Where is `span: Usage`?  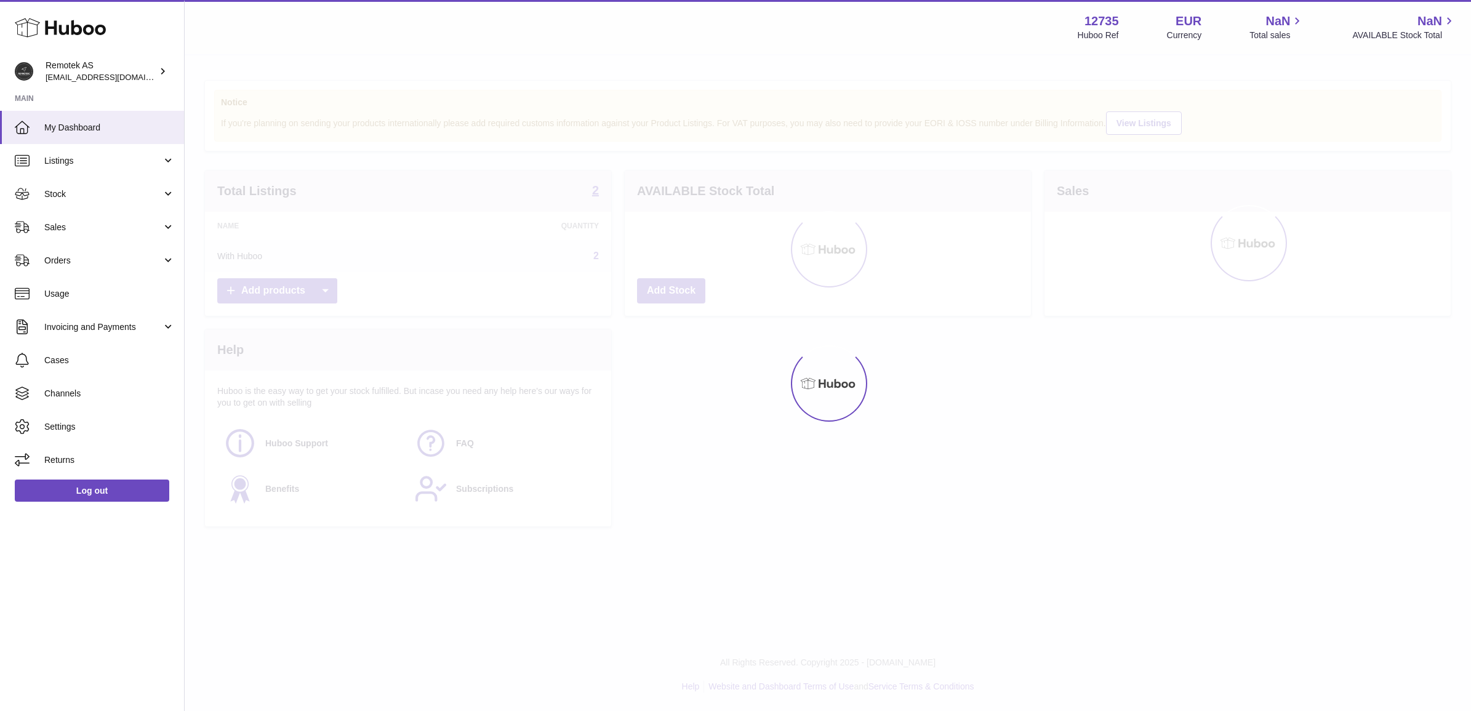
span: Usage is located at coordinates (110, 294).